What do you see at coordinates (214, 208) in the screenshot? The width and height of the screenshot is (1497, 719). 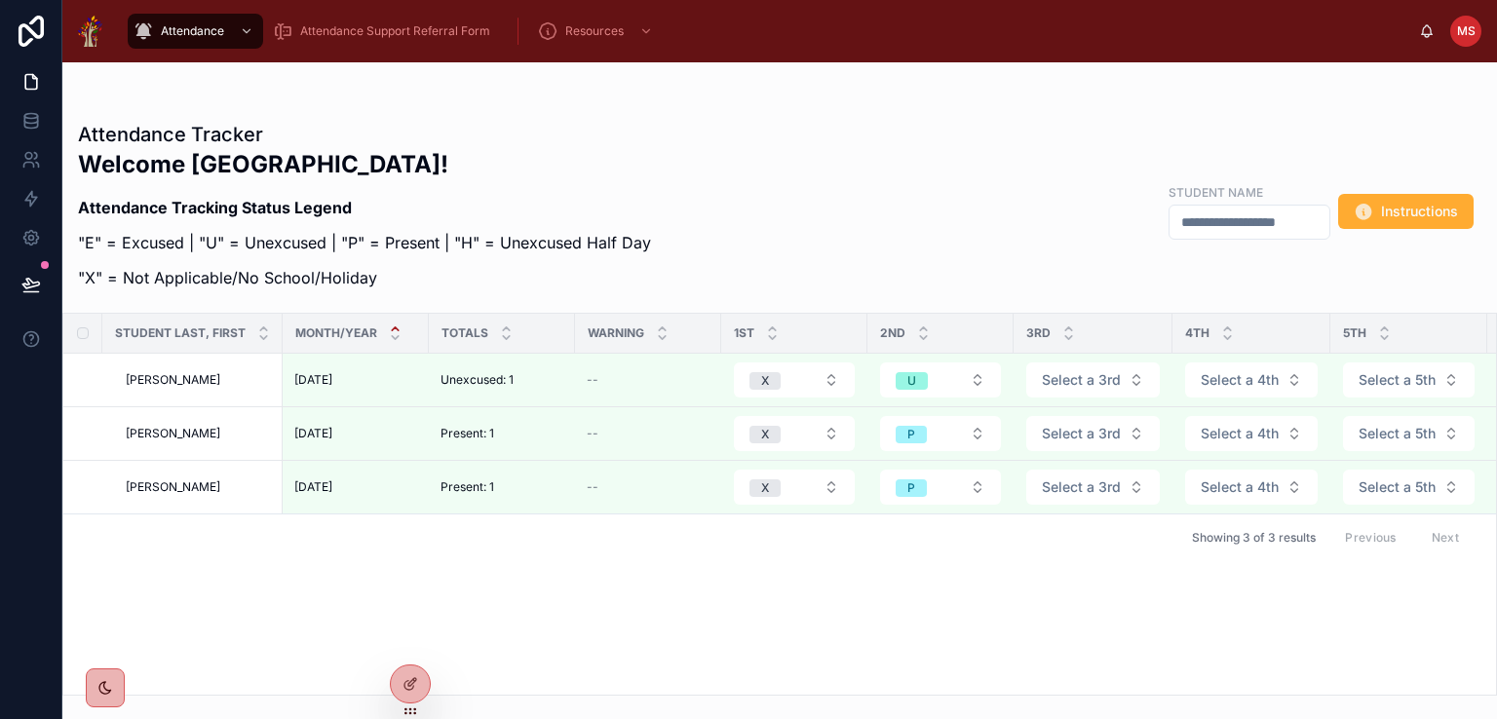 I see `strong: Attendance Tracking Status Legend` at bounding box center [214, 208].